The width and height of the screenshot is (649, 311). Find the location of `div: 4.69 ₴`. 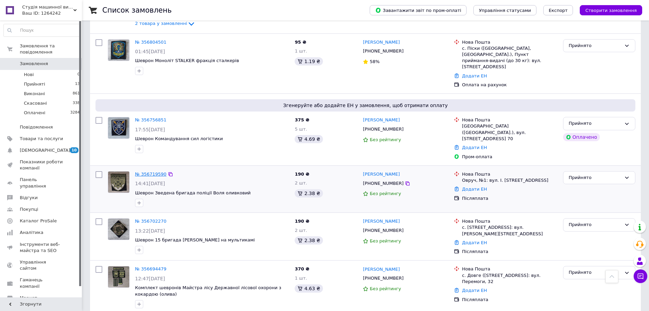

div: 4.69 ₴ is located at coordinates (309, 139).